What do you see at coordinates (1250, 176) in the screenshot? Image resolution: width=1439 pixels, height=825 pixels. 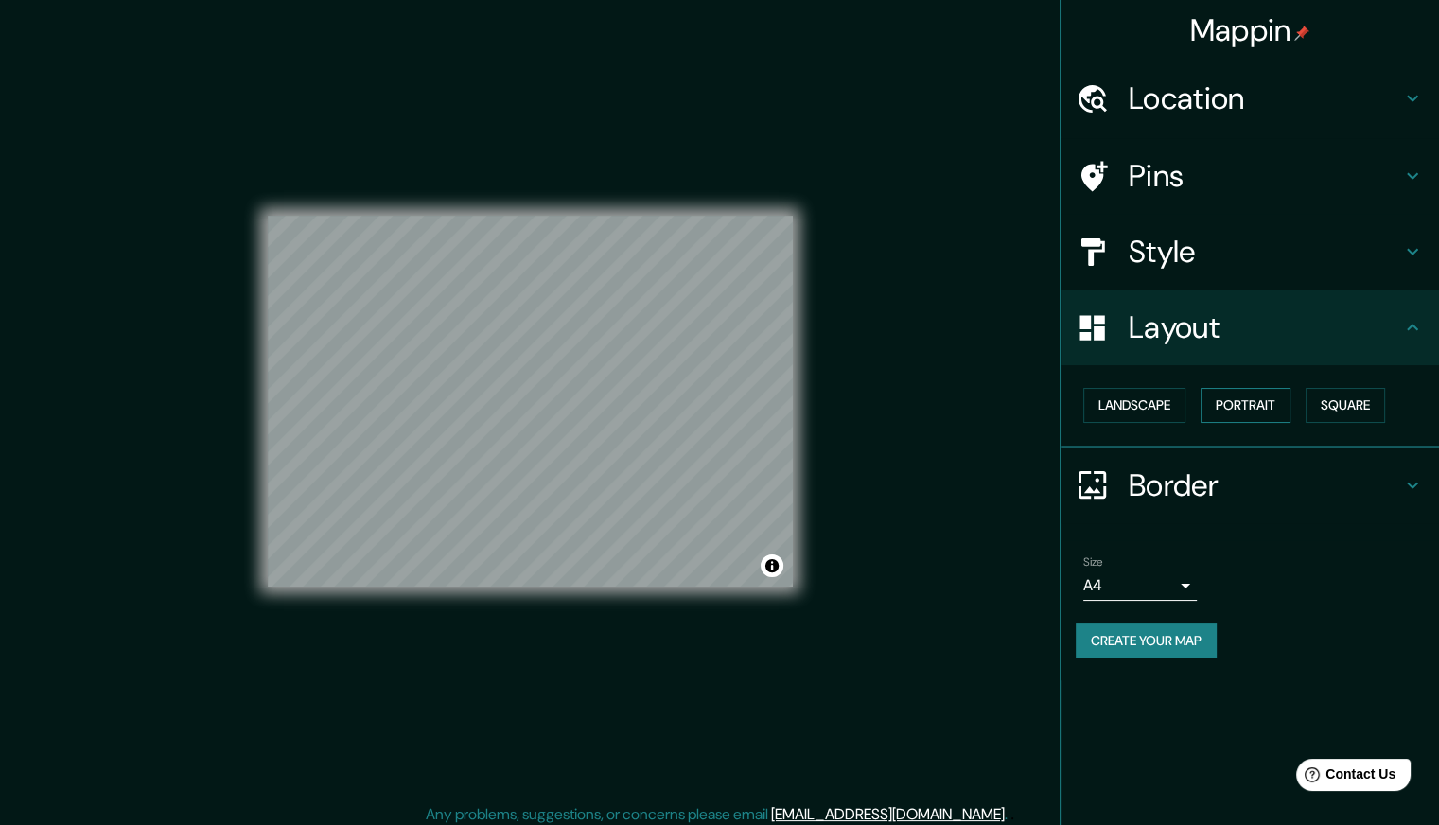 I see `div: Pins` at bounding box center [1250, 176].